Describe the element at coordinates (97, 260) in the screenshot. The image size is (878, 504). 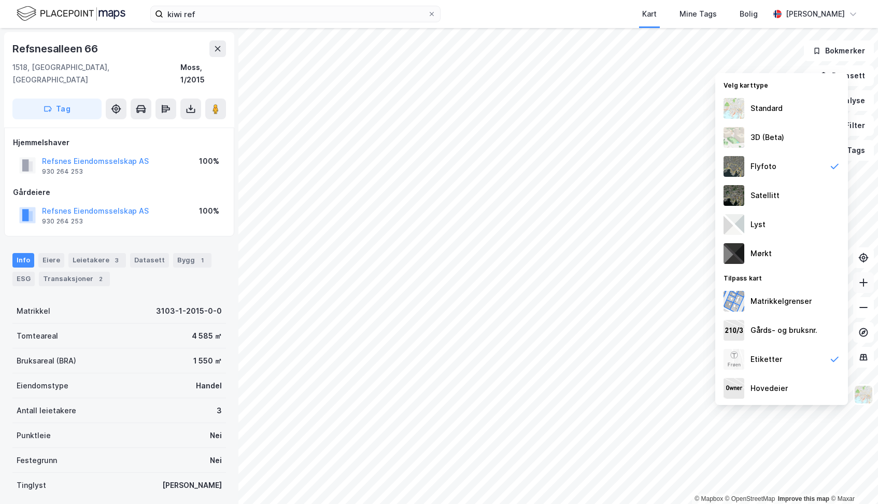
I see `div: Leietakere` at that location.